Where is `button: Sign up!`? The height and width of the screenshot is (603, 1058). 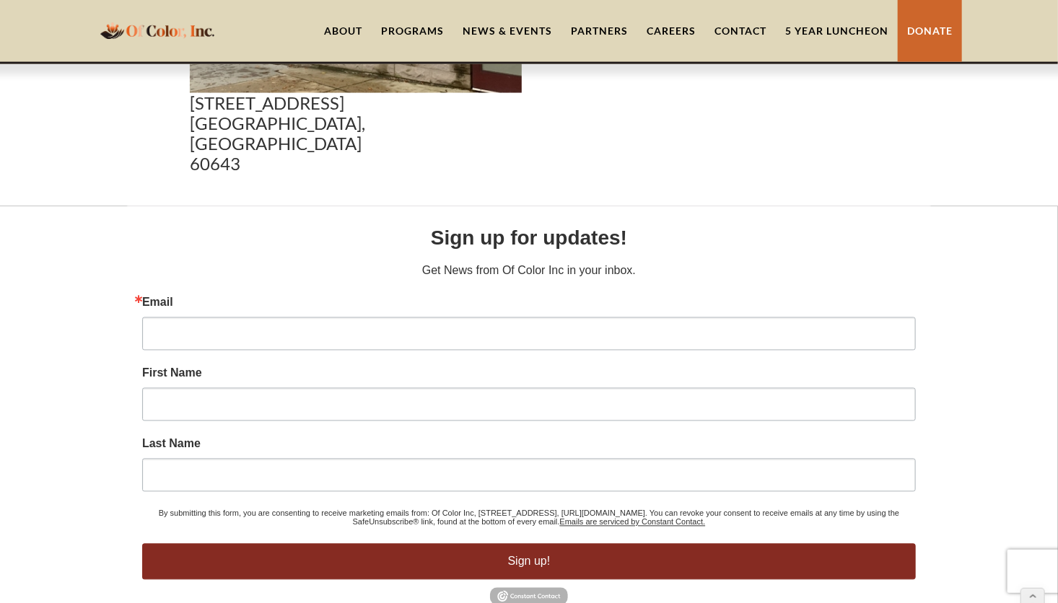 button: Sign up! is located at coordinates (529, 562).